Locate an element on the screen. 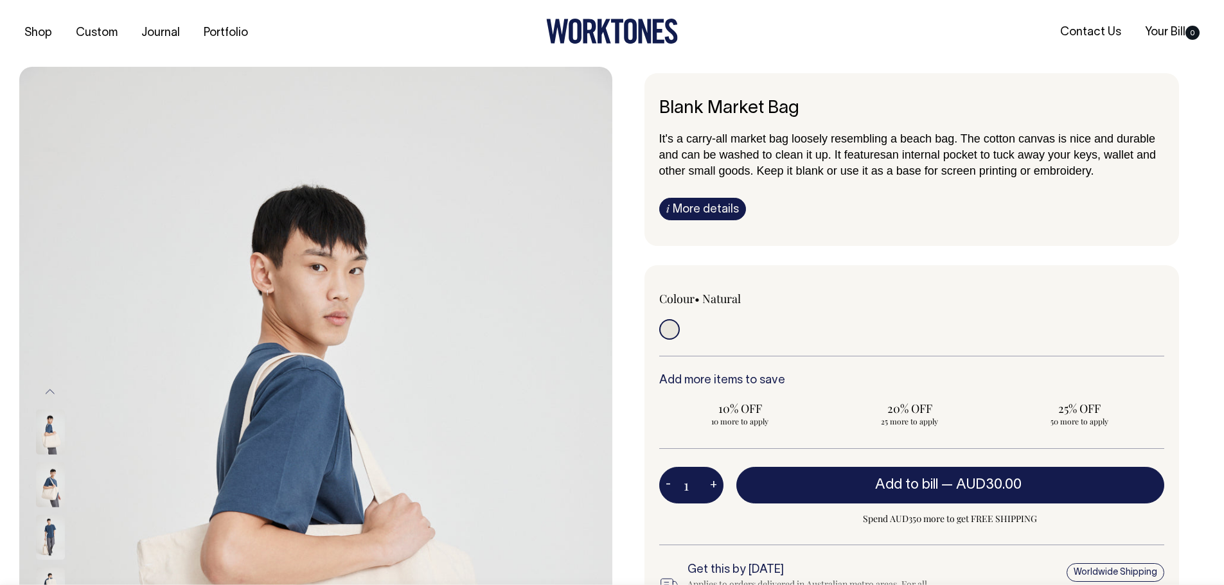 The height and width of the screenshot is (585, 1224). a: Your Bill0 is located at coordinates (1172, 32).